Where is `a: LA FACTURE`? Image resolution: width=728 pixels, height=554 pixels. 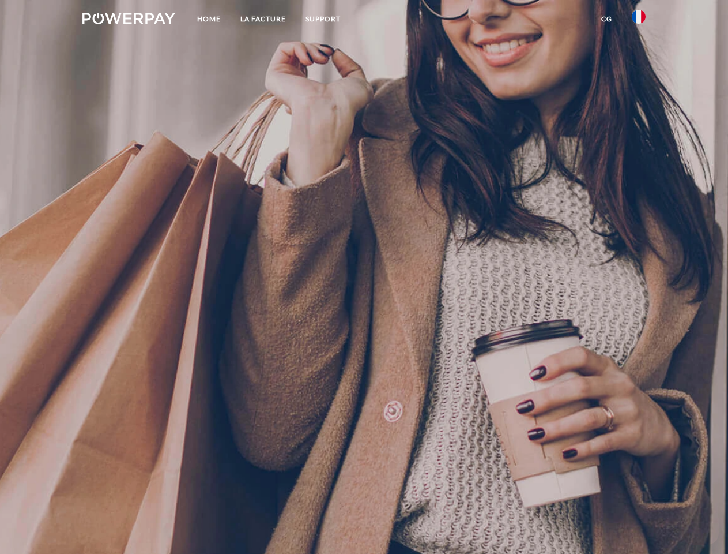
a: LA FACTURE is located at coordinates (263, 19).